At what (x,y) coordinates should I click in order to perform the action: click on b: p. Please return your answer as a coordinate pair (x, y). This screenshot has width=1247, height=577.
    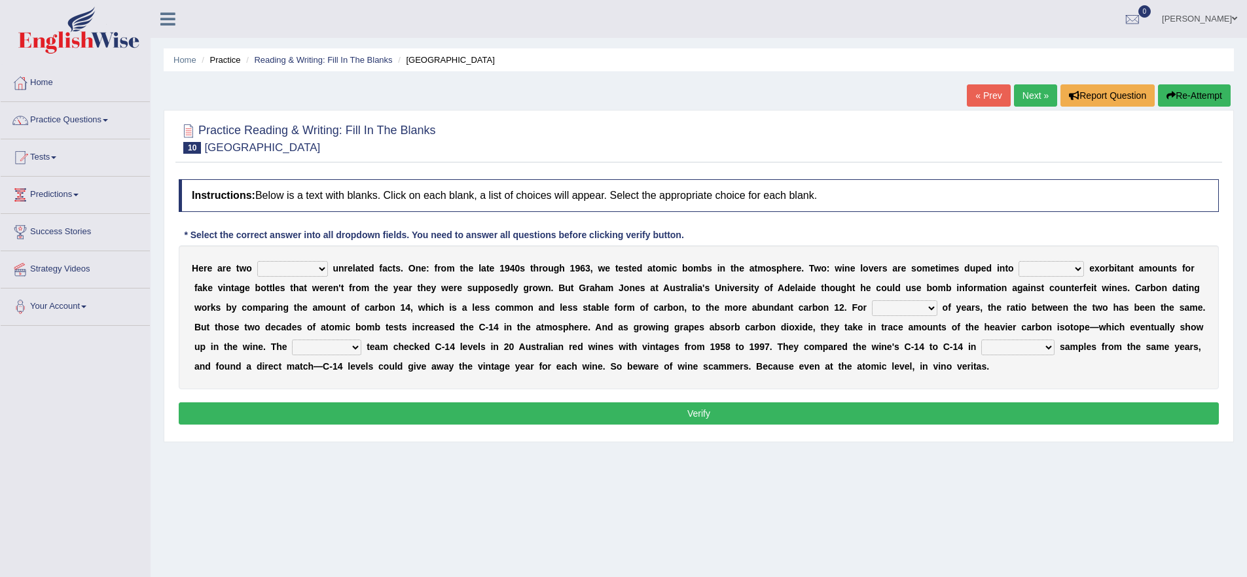
    Looking at the image, I should click on (481, 288).